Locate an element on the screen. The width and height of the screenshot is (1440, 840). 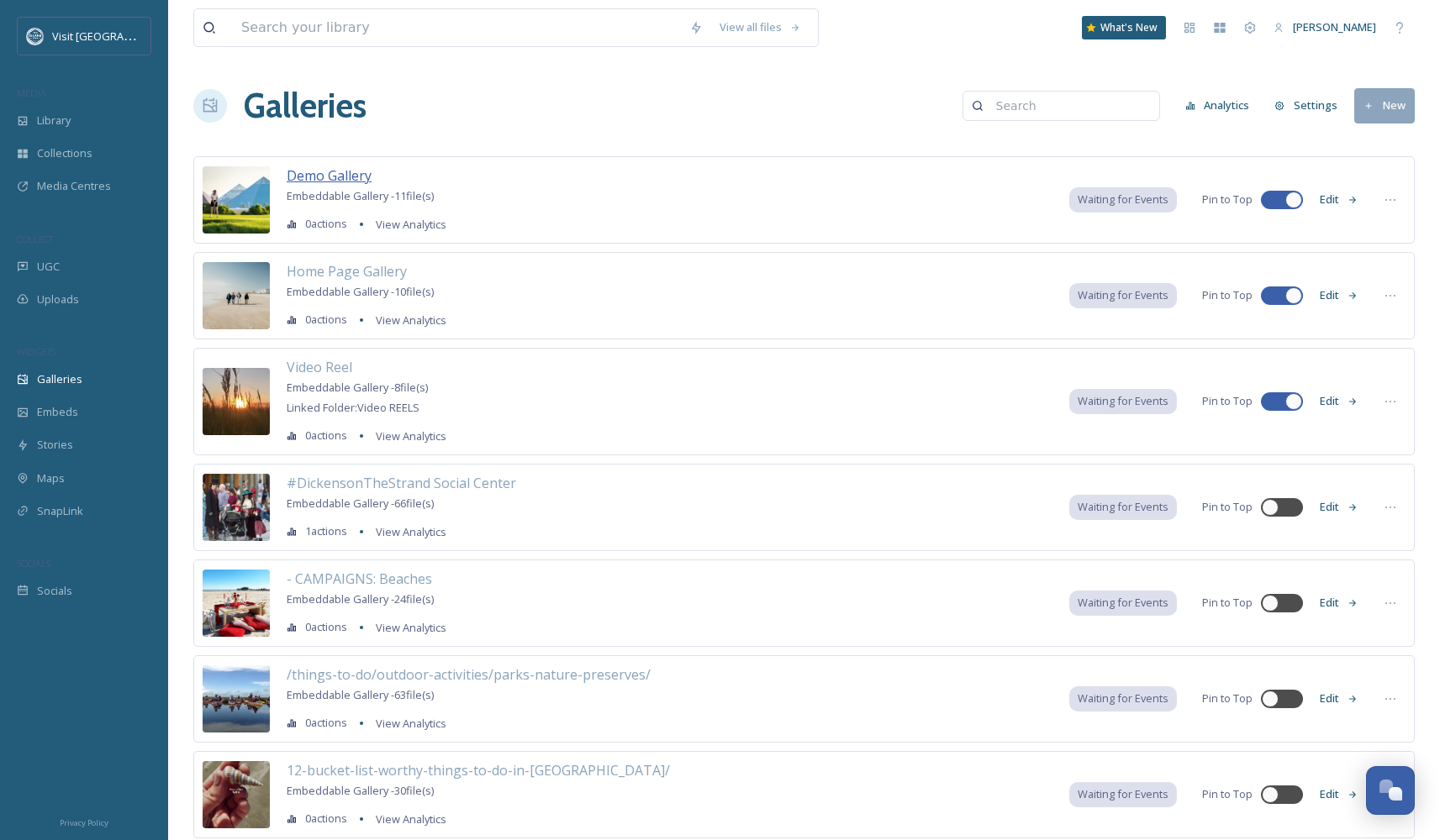
span: MEDIA is located at coordinates (31, 93).